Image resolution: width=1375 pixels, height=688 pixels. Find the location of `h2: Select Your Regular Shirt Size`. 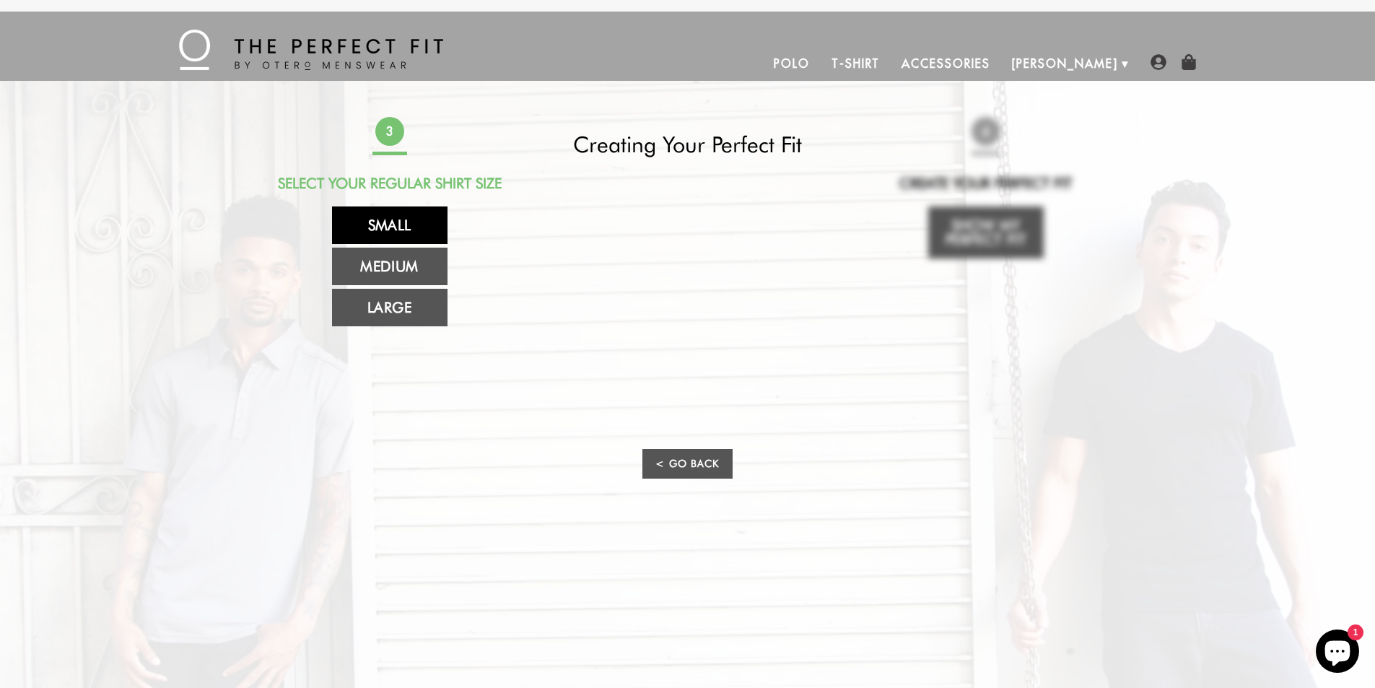

h2: Select Your Regular Shirt Size is located at coordinates (390, 183).